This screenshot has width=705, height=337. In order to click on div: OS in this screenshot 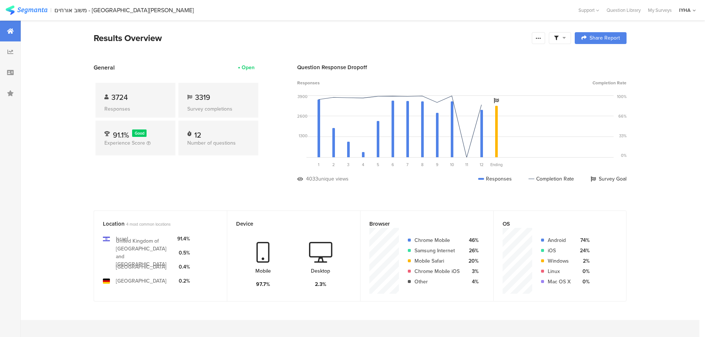, I will do `click(554, 224)`.